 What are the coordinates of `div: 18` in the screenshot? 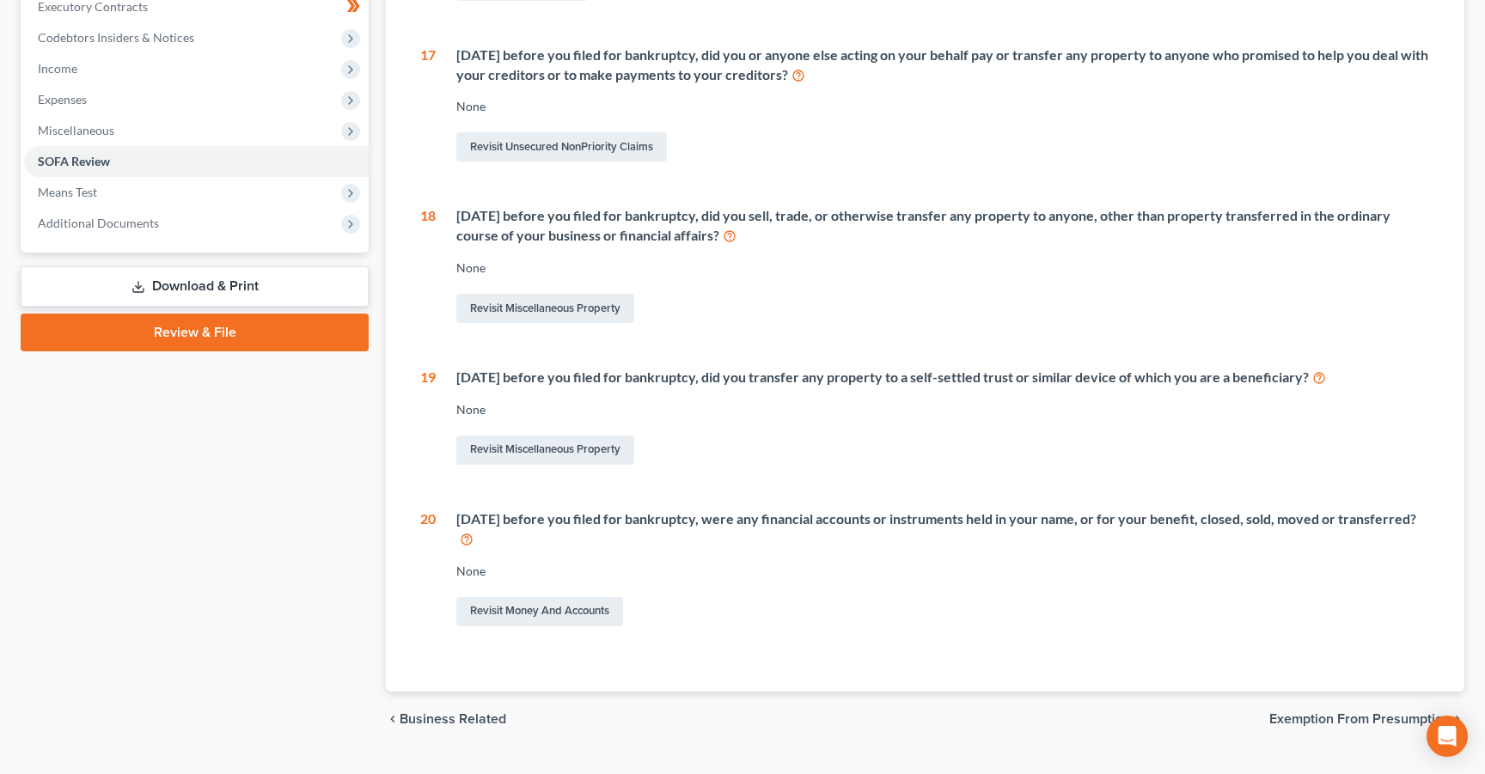 It's located at (428, 266).